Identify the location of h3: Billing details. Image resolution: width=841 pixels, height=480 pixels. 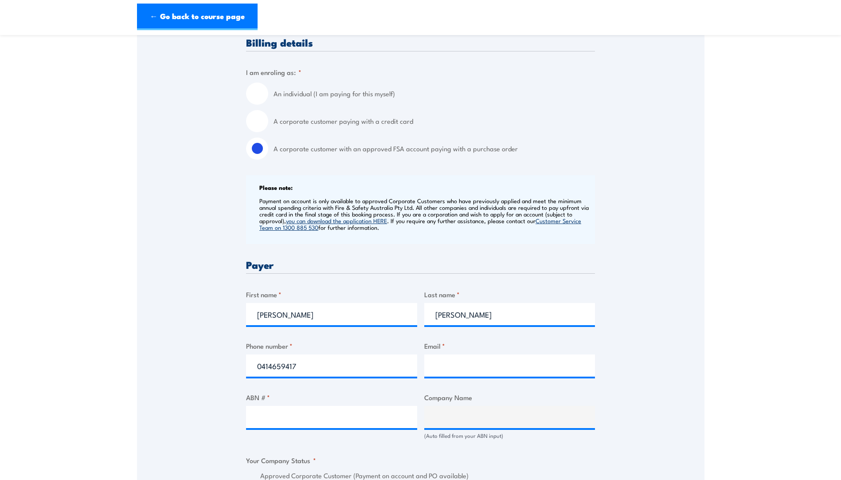
(420, 42).